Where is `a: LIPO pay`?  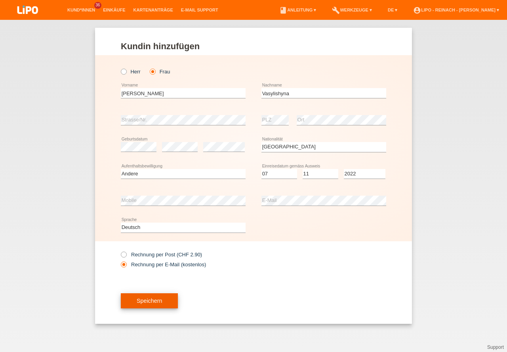 a: LIPO pay is located at coordinates (28, 19).